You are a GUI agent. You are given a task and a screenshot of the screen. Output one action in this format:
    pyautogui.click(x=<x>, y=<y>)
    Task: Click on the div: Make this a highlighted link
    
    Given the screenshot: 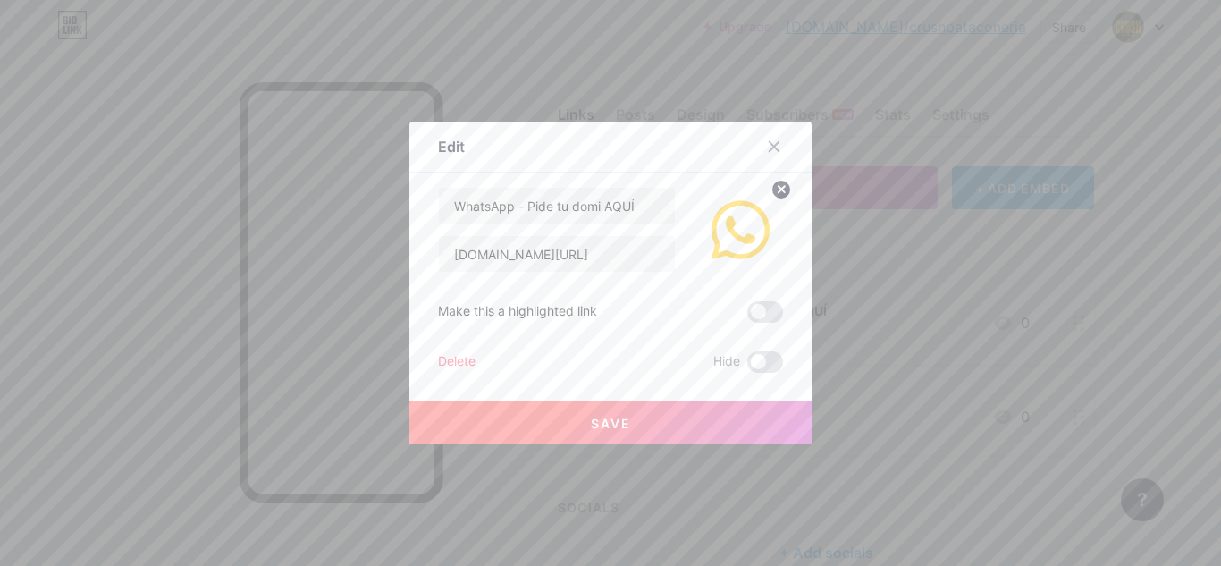 What is the action you would take?
    pyautogui.click(x=518, y=312)
    